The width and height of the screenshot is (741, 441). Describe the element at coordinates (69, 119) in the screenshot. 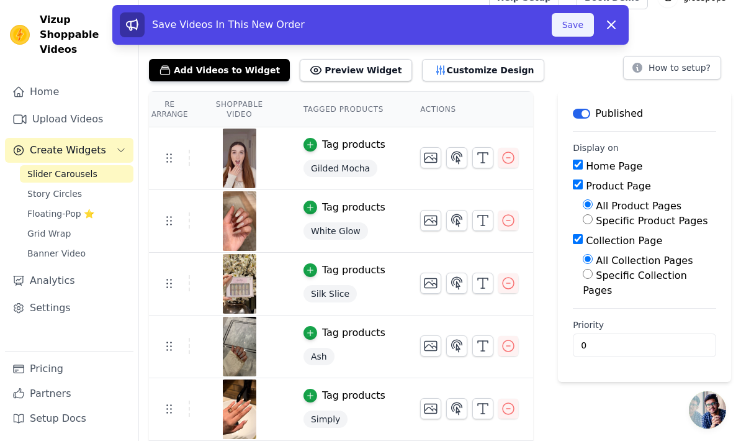

I see `a: Upload Videos` at that location.